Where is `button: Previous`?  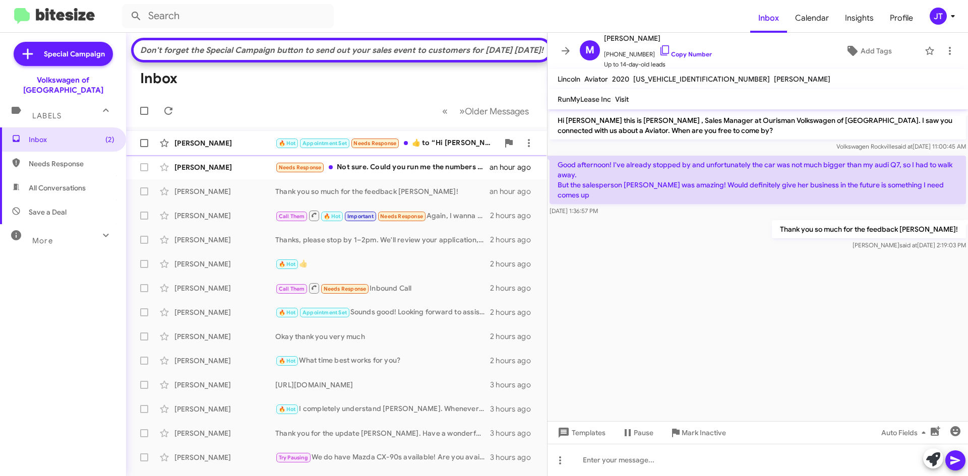
button: Previous is located at coordinates (445, 111).